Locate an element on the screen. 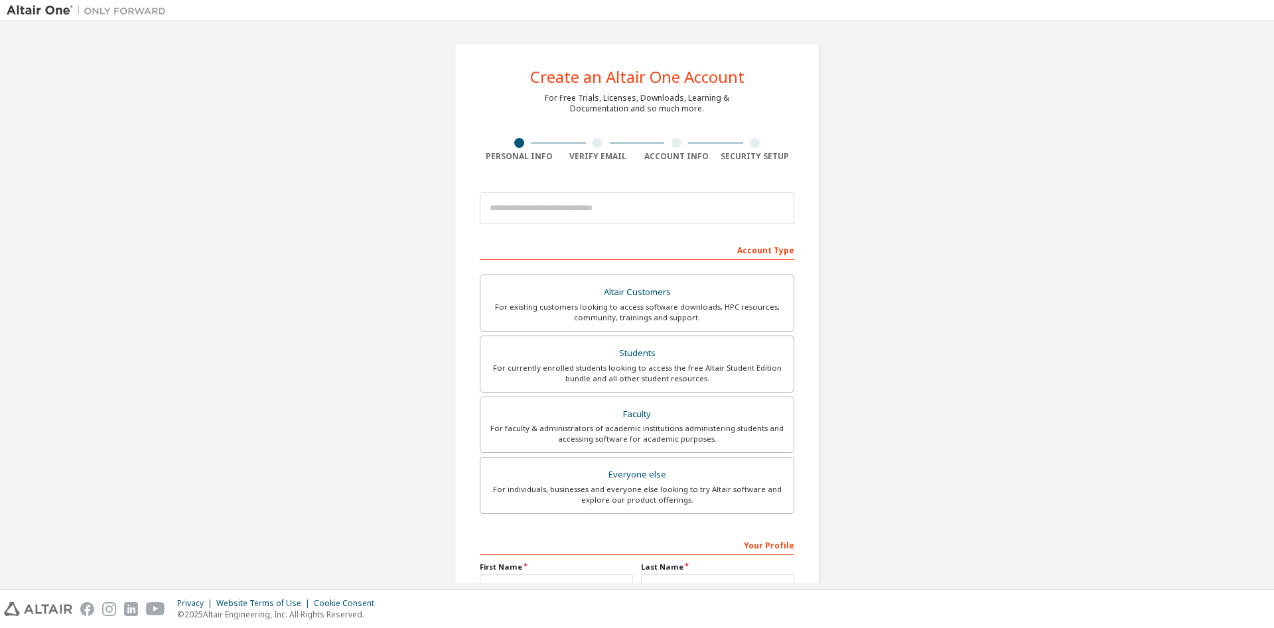 The image size is (1274, 628). div: Your Profile is located at coordinates (637, 545).